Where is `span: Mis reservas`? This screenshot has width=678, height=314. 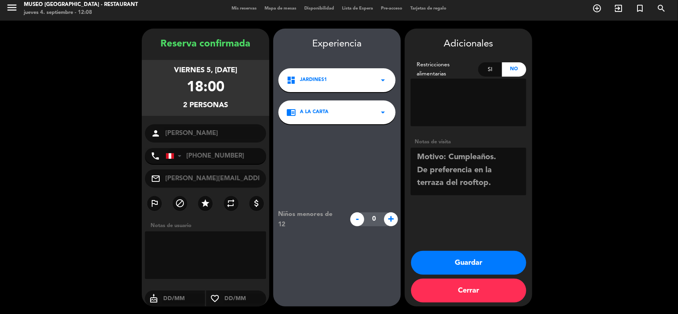
span: Mis reservas is located at coordinates (244, 8).